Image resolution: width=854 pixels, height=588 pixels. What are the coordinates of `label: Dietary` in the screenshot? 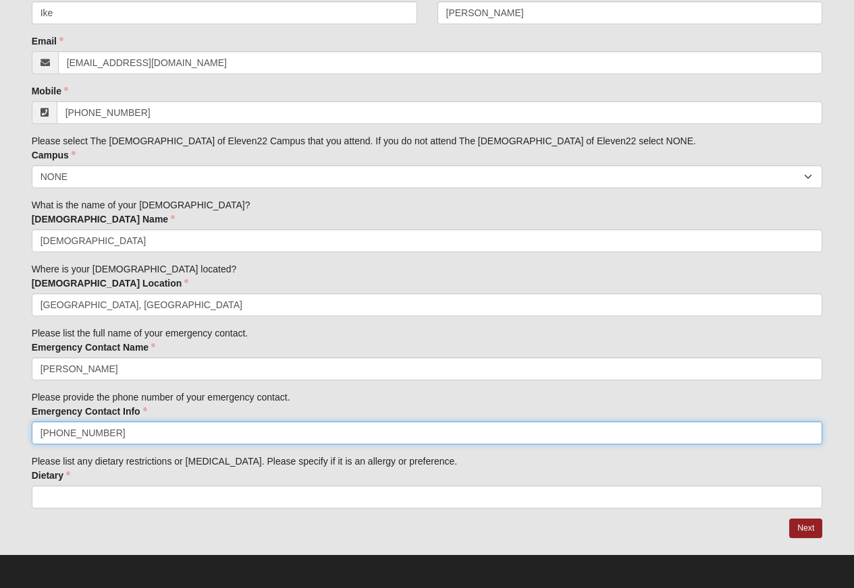 It's located at (51, 476).